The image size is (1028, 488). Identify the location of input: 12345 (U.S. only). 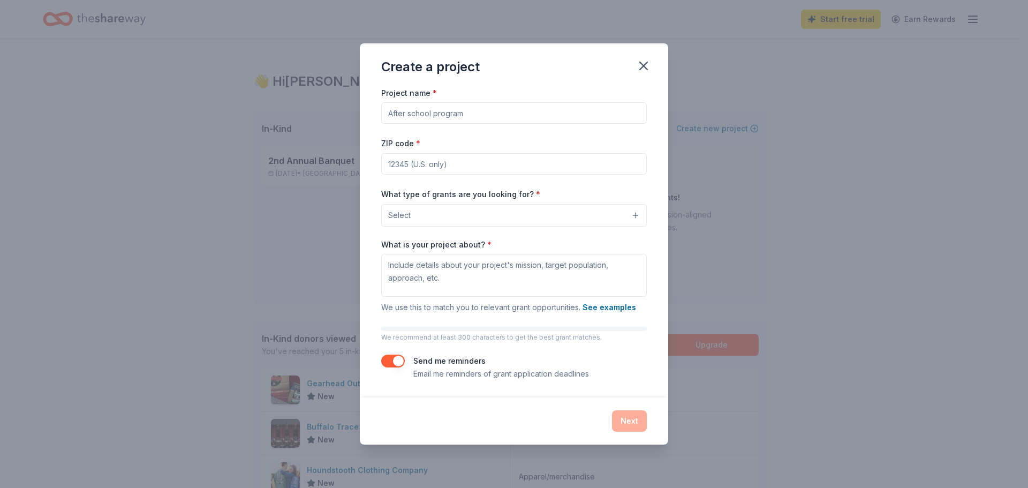
(514, 164).